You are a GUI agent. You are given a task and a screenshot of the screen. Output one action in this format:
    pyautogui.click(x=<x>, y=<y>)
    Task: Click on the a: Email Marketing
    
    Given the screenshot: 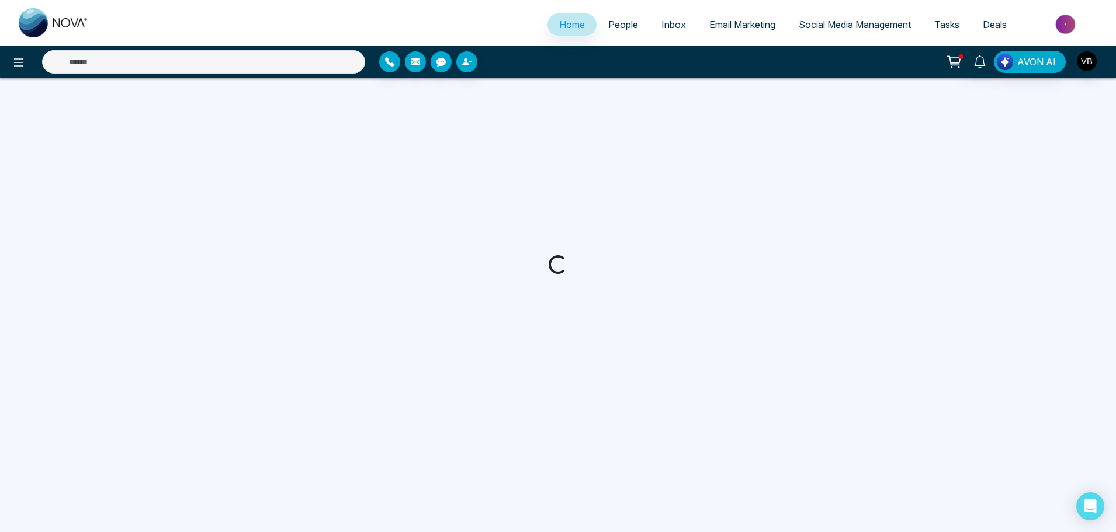 What is the action you would take?
    pyautogui.click(x=742, y=25)
    